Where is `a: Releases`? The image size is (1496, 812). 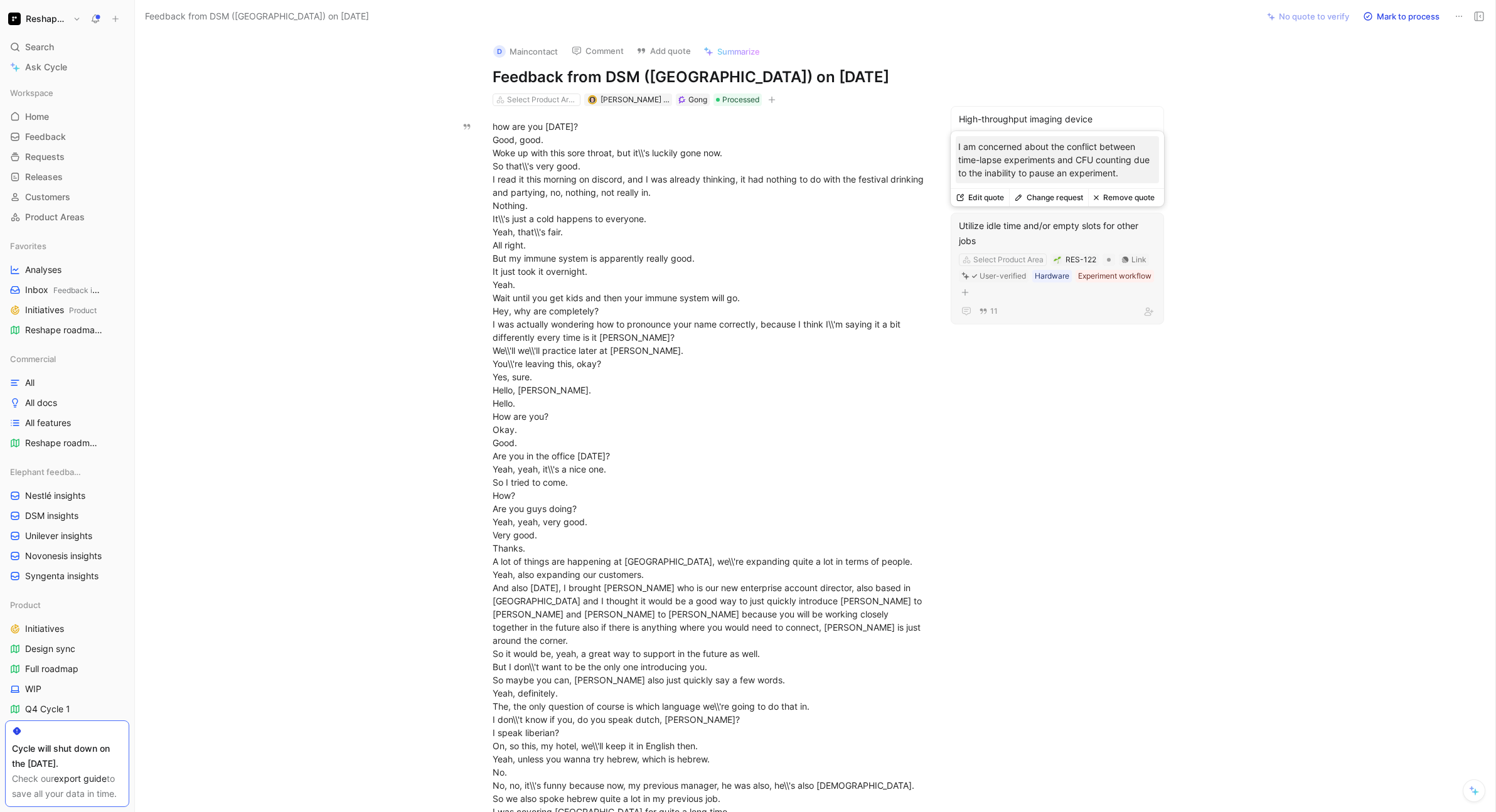
a: Releases is located at coordinates (68, 177).